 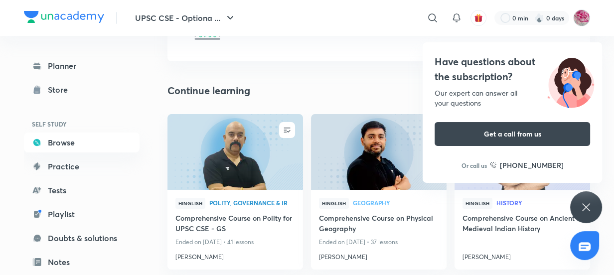 I want to click on img: streak, so click(x=540, y=18).